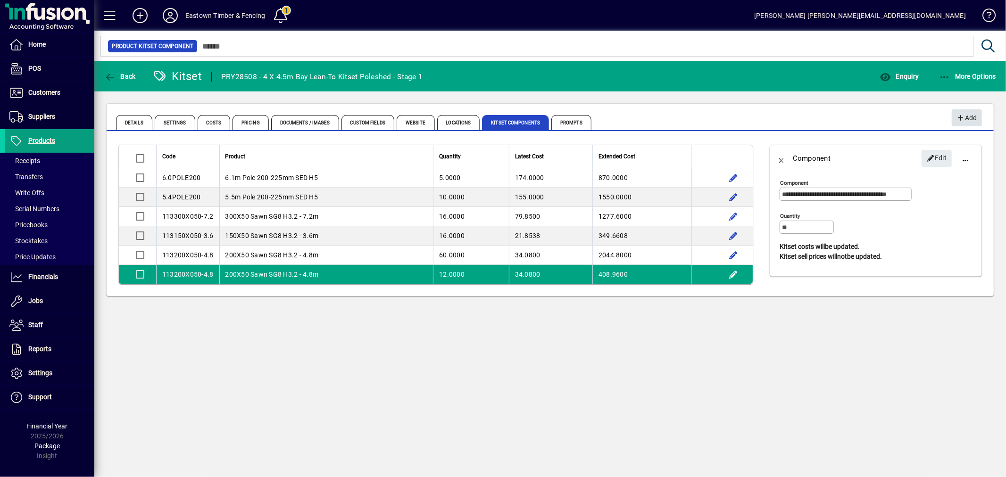 The width and height of the screenshot is (1006, 477). What do you see at coordinates (966, 118) in the screenshot?
I see `span: Add` at bounding box center [966, 118].